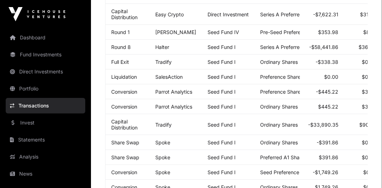  I want to click on span: Preferred A1 Shares, so click(283, 157).